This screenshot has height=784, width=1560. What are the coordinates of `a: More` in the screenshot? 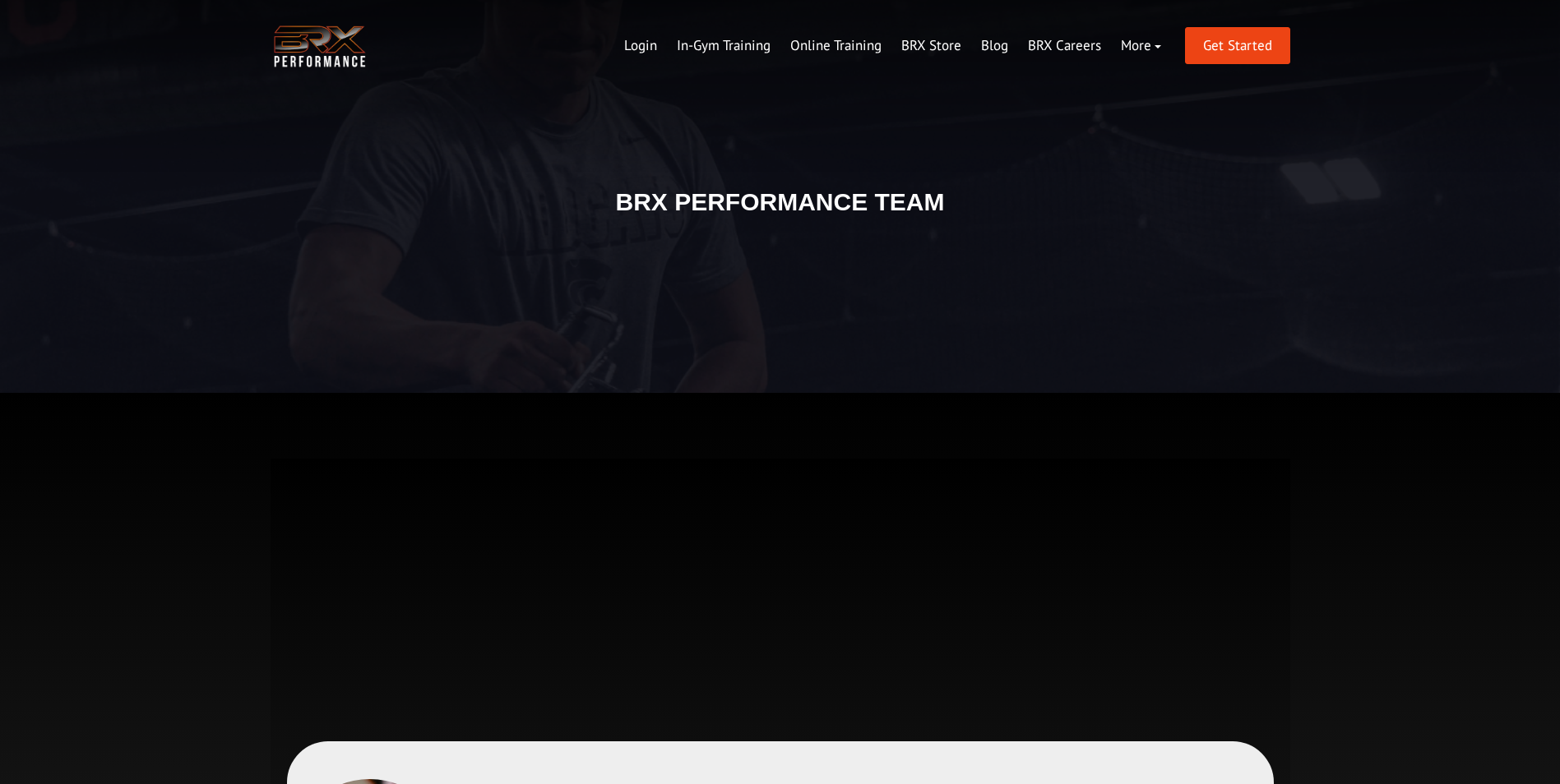 It's located at (1141, 46).